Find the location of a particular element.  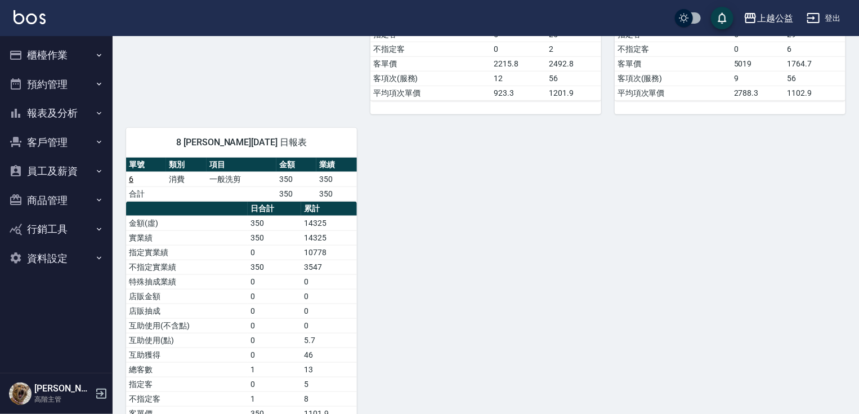

td: 13 is located at coordinates (329, 369).